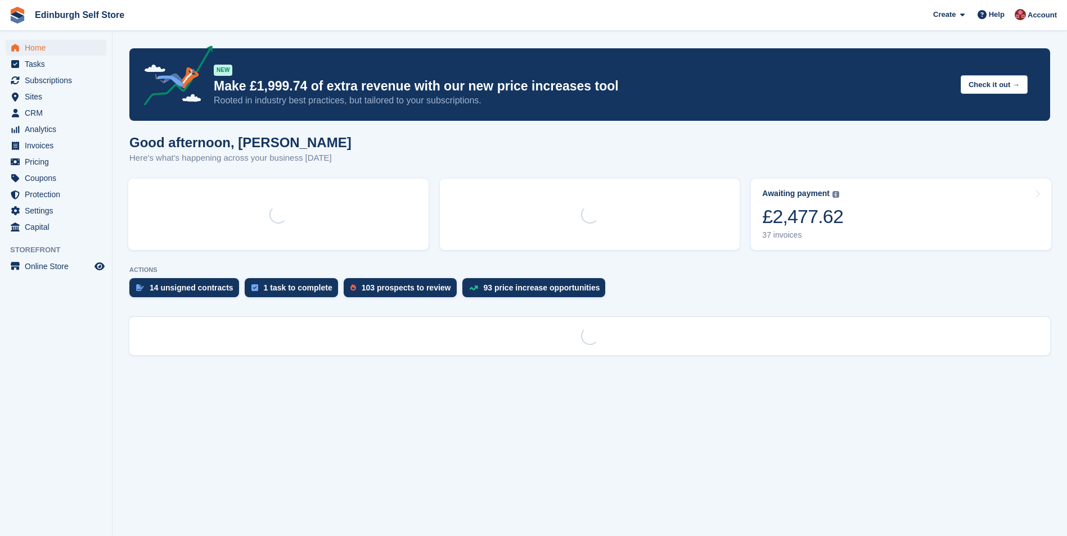 This screenshot has height=536, width=1067. I want to click on img: task-75834270c22a3079a89374b754ae025e5fb1db73e45f91037f5363f120a921f8.svg, so click(255, 288).